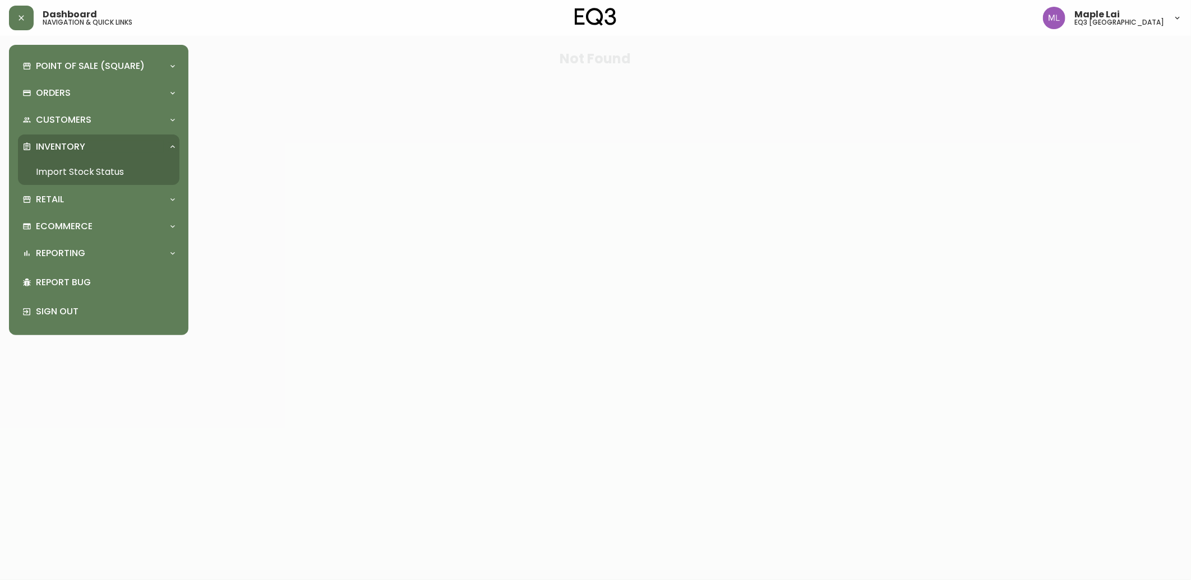 This screenshot has width=1191, height=580. Describe the element at coordinates (99, 200) in the screenshot. I see `div: Retail` at that location.